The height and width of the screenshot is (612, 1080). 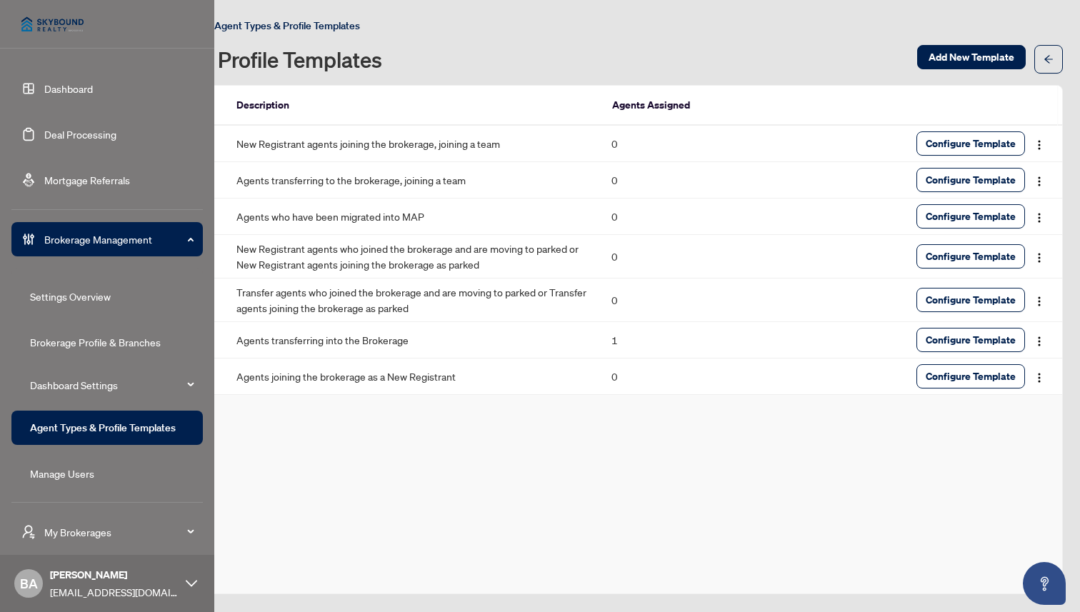 I want to click on button: Open asap, so click(x=1045, y=584).